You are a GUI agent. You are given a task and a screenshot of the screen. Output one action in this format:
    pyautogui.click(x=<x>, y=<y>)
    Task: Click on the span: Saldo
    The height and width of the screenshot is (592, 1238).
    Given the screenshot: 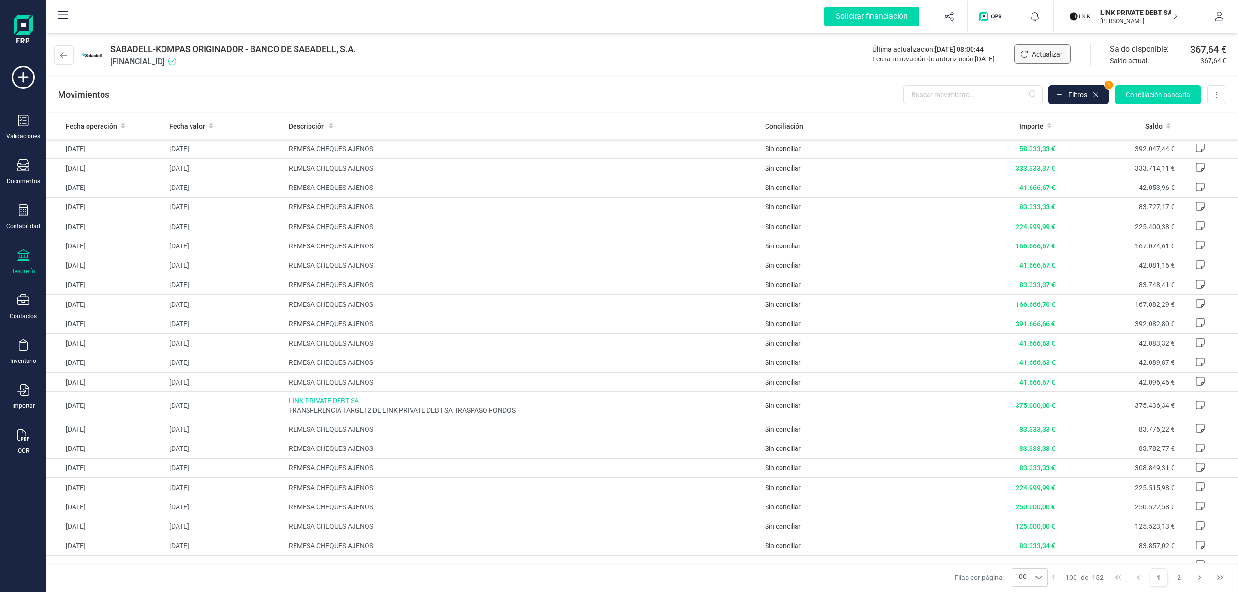 What is the action you would take?
    pyautogui.click(x=1154, y=126)
    